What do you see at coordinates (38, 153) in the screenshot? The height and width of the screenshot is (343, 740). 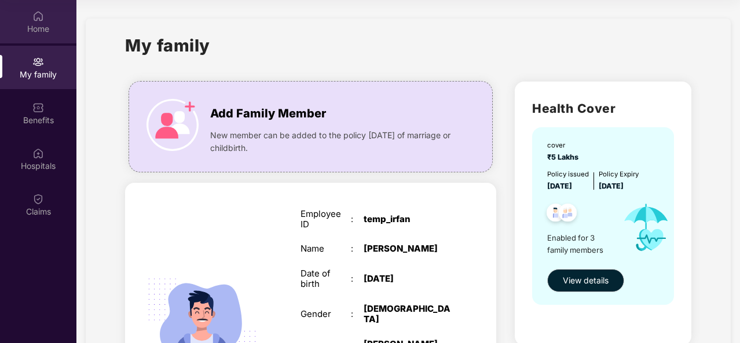 I see `img: svg+xml;base64,PHN2ZyBpZD0iSG9zcGl0YWxzIiB4bWxucz0iaHR0cDovL3d3dy53My5vcmcvMjAwMC9zdmciIHdpZHRoPS...` at bounding box center [38, 153].